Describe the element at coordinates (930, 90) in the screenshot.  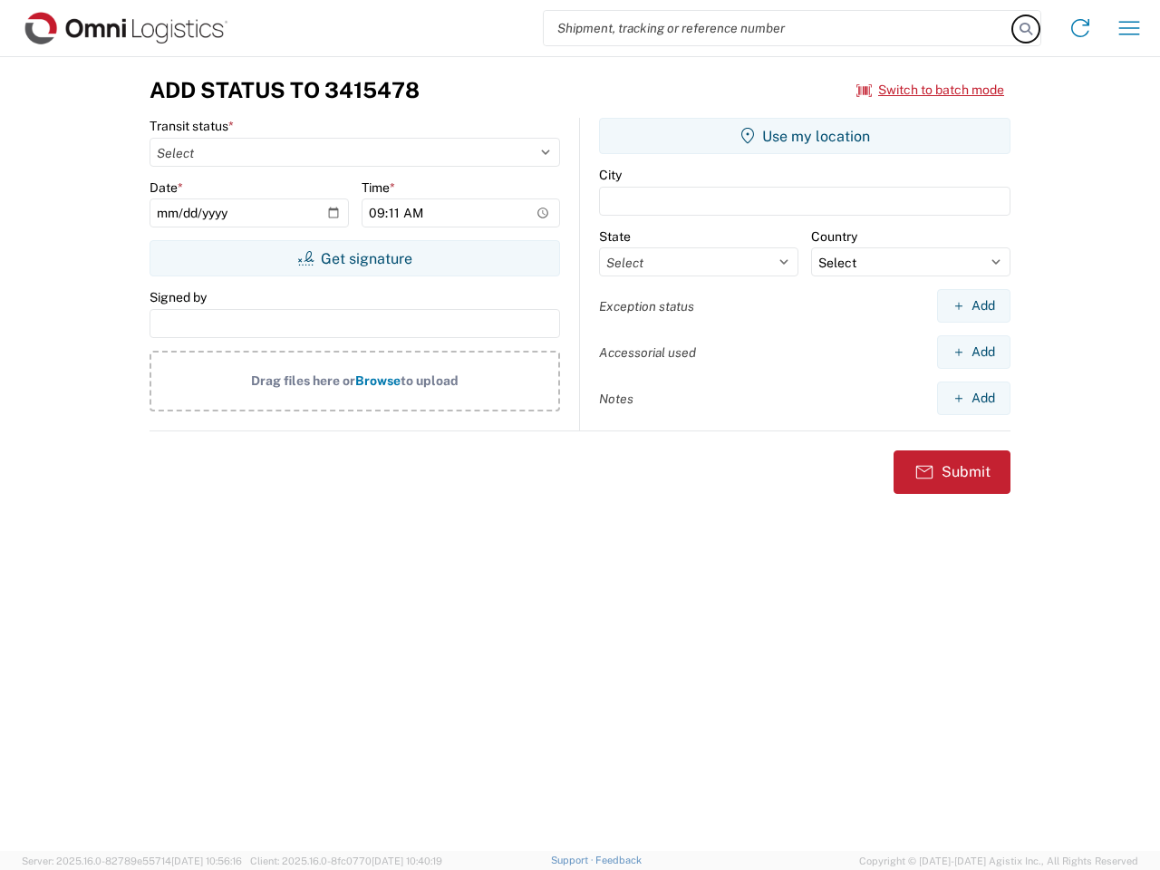
I see `button: Switch to batch mode` at that location.